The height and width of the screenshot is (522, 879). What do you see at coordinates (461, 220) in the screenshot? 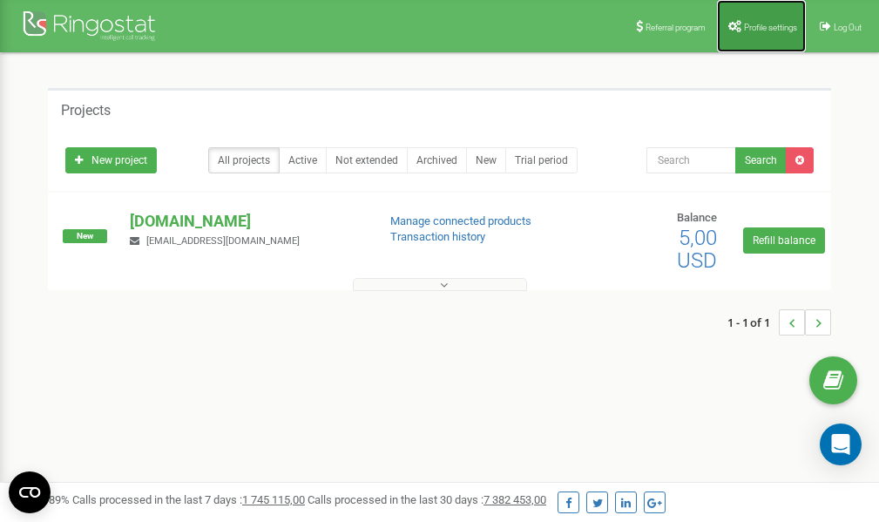
I see `a: Manage connected products` at bounding box center [461, 220].